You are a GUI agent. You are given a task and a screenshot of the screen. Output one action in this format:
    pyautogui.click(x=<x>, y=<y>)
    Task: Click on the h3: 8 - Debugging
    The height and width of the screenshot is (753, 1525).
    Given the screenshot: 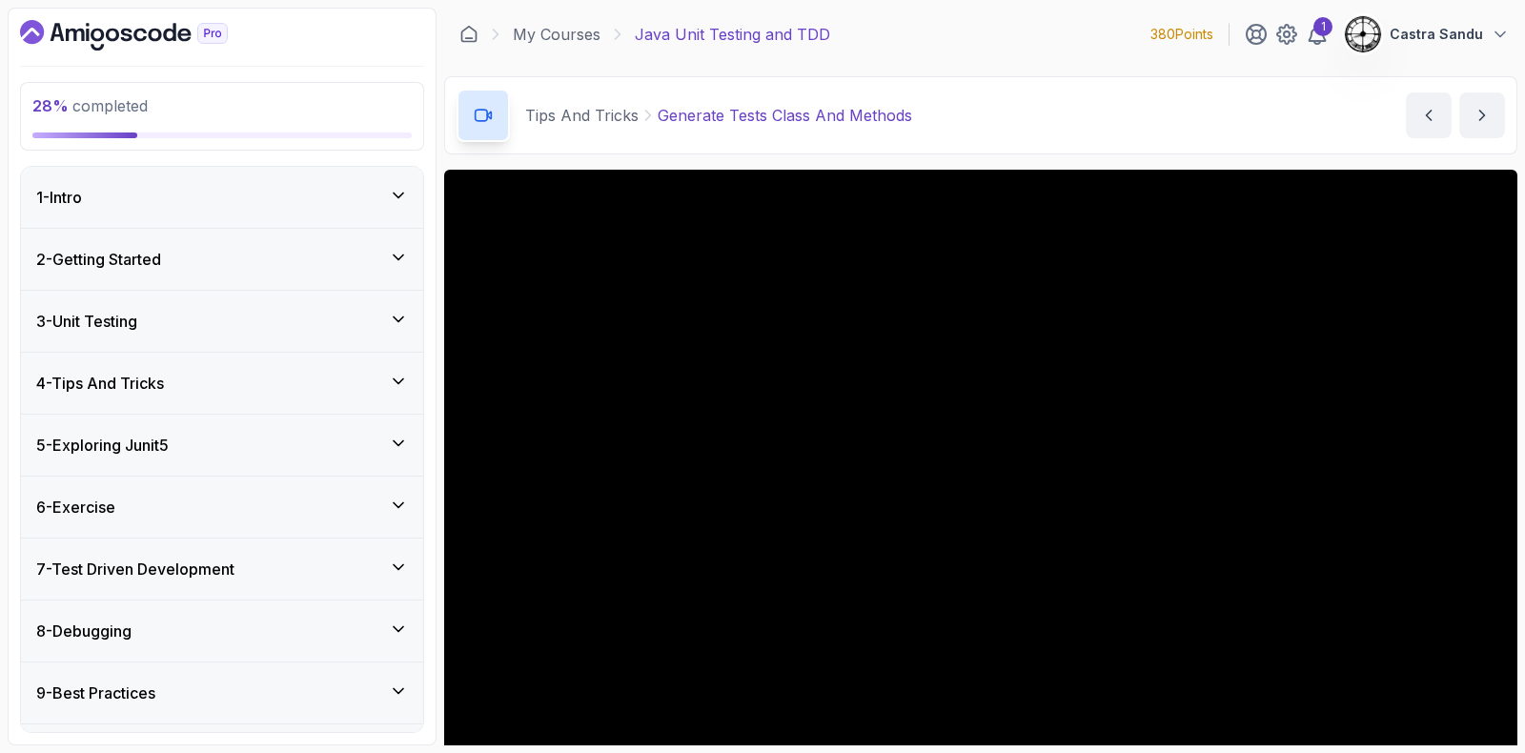 What is the action you would take?
    pyautogui.click(x=84, y=631)
    